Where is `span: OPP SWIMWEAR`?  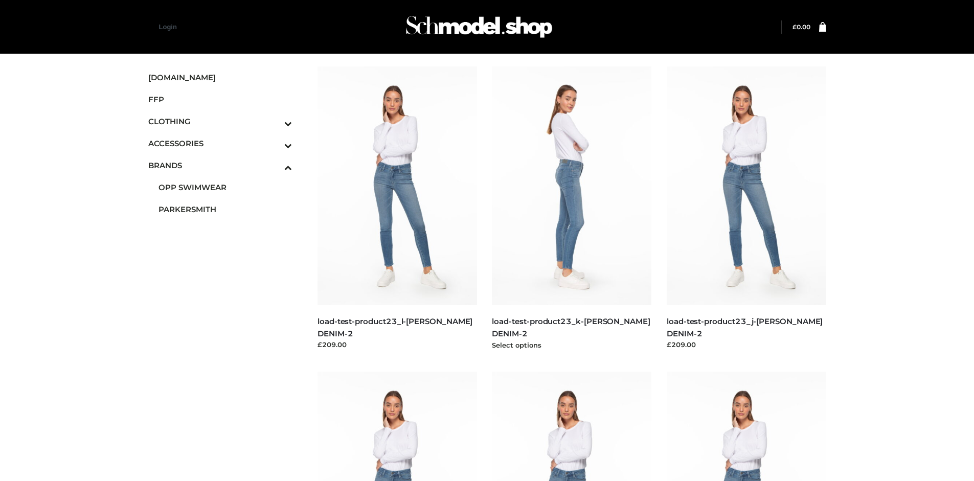
span: OPP SWIMWEAR is located at coordinates (226, 187).